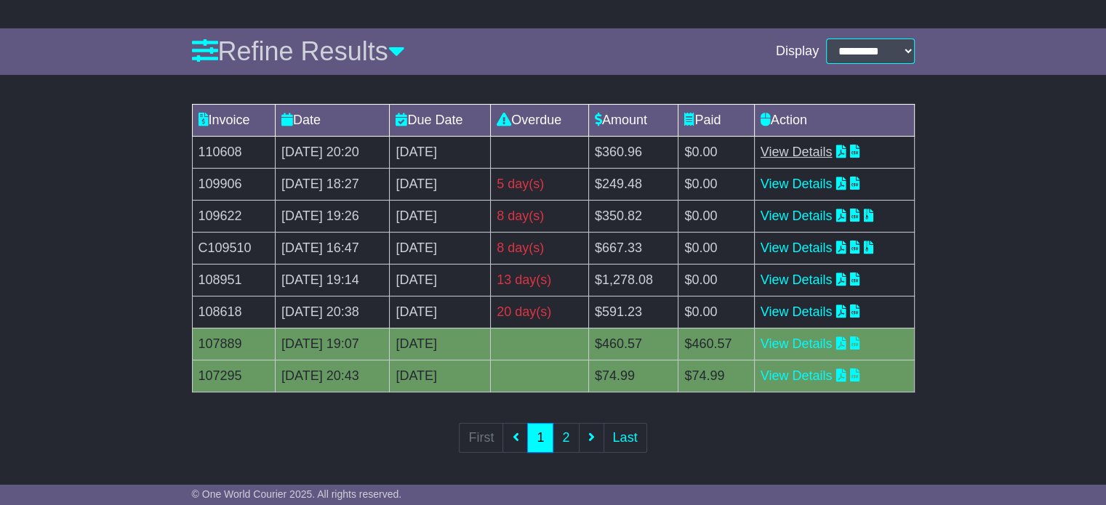 Image resolution: width=1106 pixels, height=505 pixels. Describe the element at coordinates (797, 52) in the screenshot. I see `span: Display` at that location.